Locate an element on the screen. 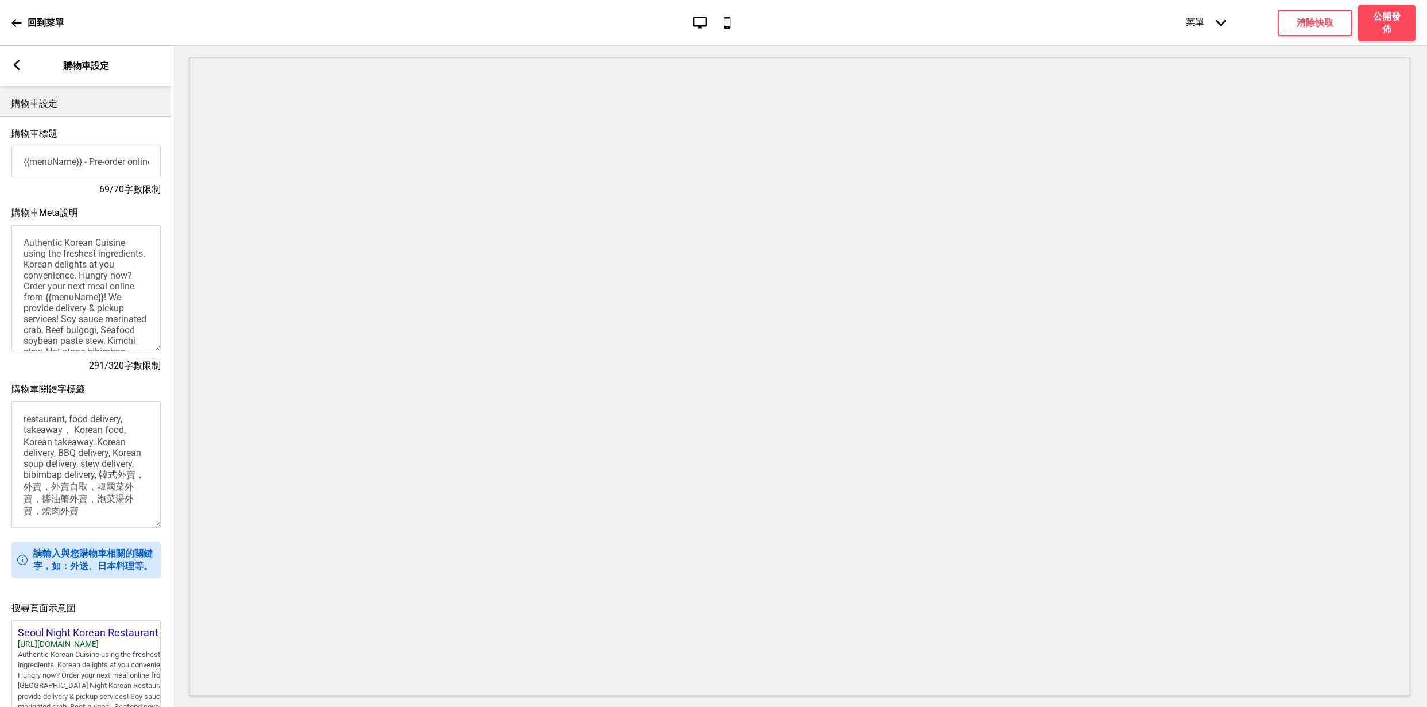  div: Seoul Night Korean Restaurant - … is located at coordinates (104, 633).